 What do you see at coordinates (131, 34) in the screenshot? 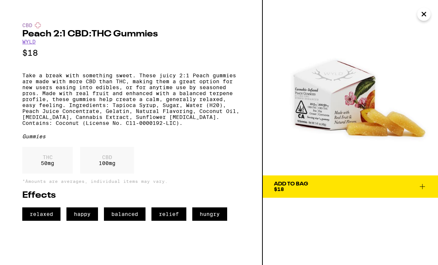
I see `h2: Peach 2:1 CBD:THC Gummies` at bounding box center [131, 34].